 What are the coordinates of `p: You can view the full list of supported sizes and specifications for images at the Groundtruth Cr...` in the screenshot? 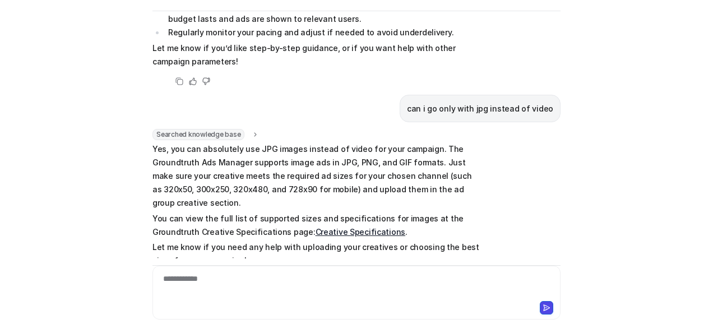 It's located at (316, 225).